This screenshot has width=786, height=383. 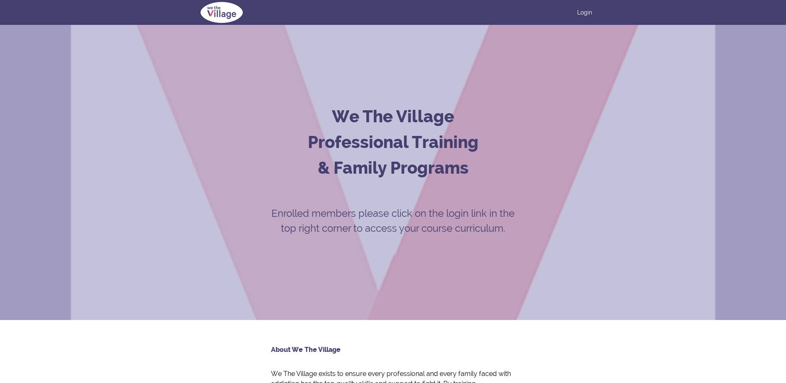 What do you see at coordinates (306, 349) in the screenshot?
I see `strong: About We The Village` at bounding box center [306, 349].